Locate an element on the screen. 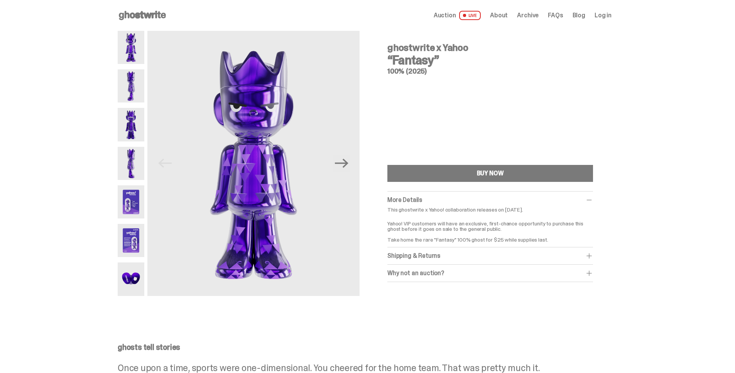 The width and height of the screenshot is (735, 373). a: Log in is located at coordinates (603, 15).